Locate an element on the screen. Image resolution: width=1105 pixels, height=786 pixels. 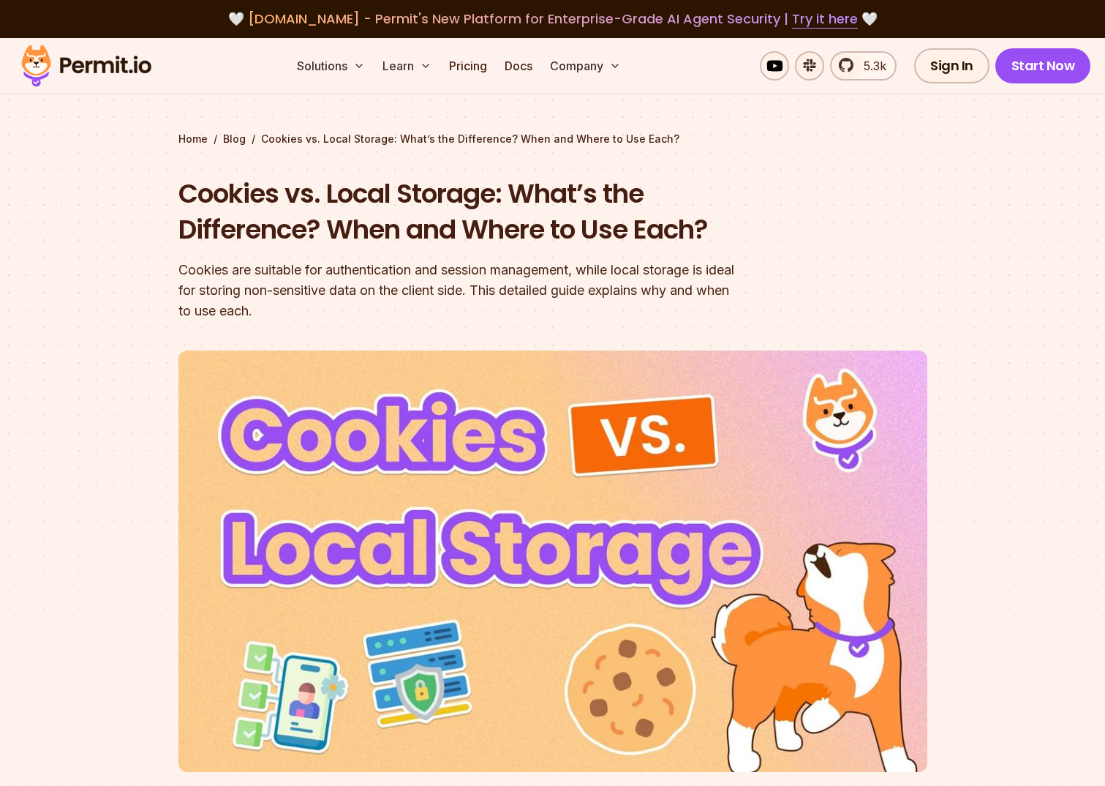
a: Pricing is located at coordinates (468, 66).